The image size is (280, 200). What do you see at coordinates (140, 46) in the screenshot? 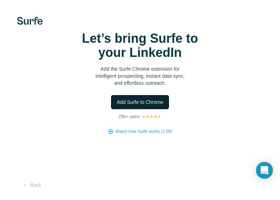
I see `h1: Let’s bring Surfe to your LinkedIn` at bounding box center [140, 46].